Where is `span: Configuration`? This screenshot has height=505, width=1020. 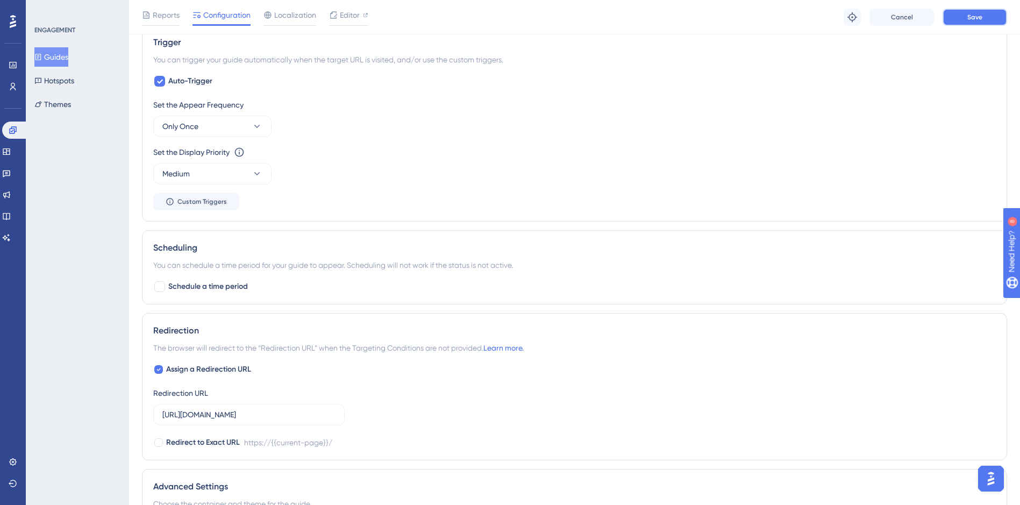 span: Configuration is located at coordinates (227, 15).